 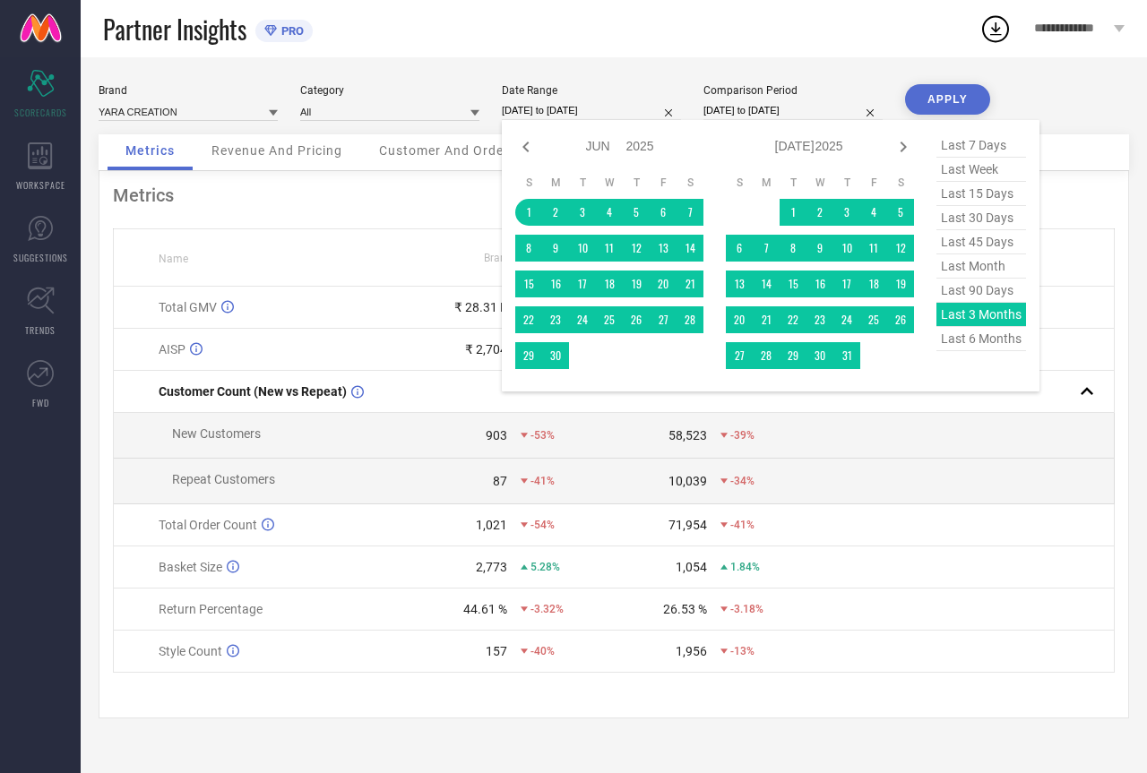 What do you see at coordinates (542, 651) in the screenshot?
I see `span: -40%` at bounding box center [542, 651].